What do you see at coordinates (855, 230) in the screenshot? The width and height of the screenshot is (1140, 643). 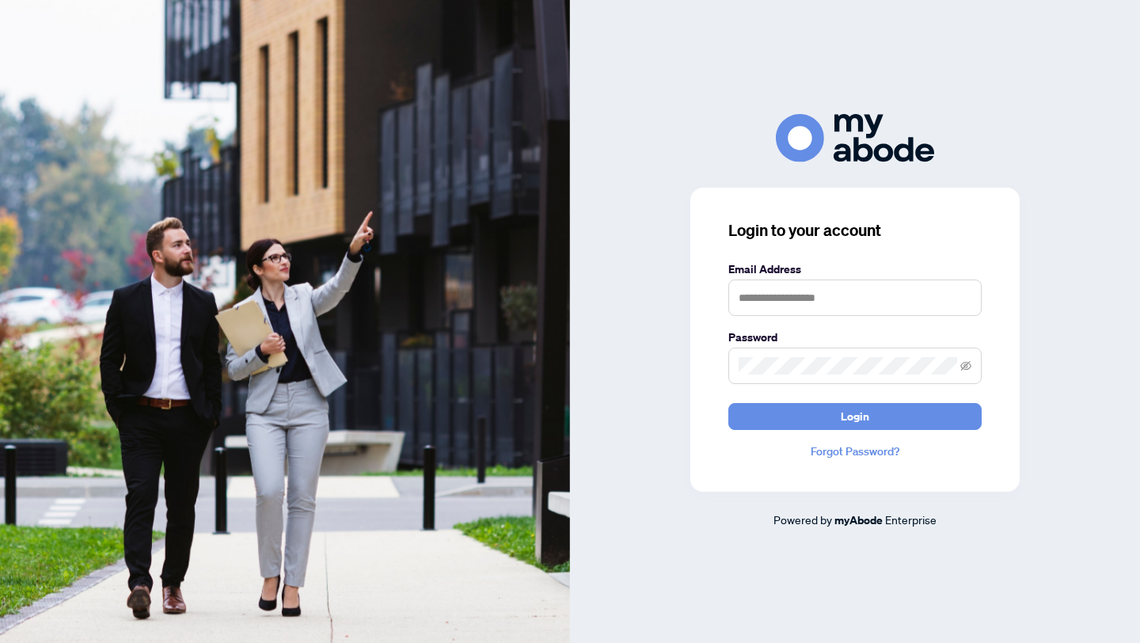 I see `h3: Login to your account` at bounding box center [855, 230].